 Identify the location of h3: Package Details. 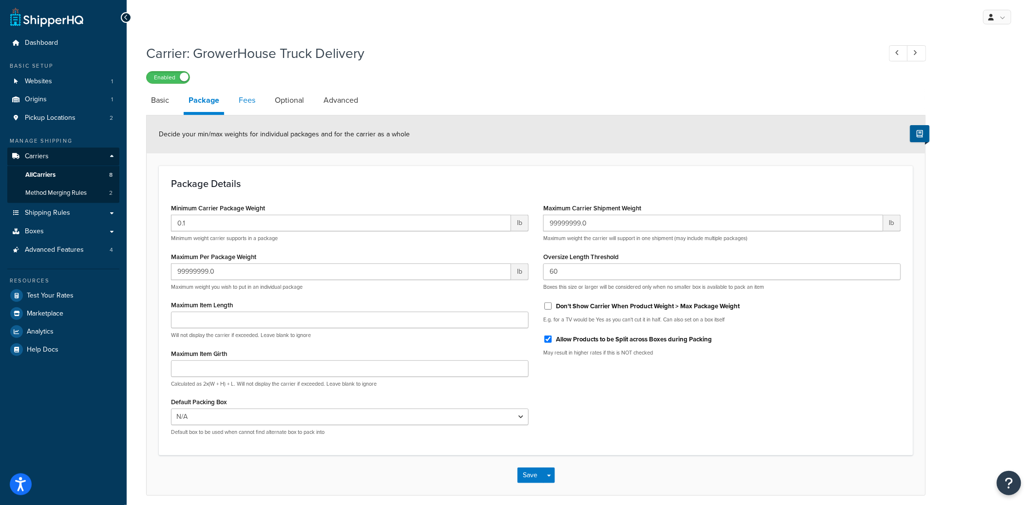
(536, 184).